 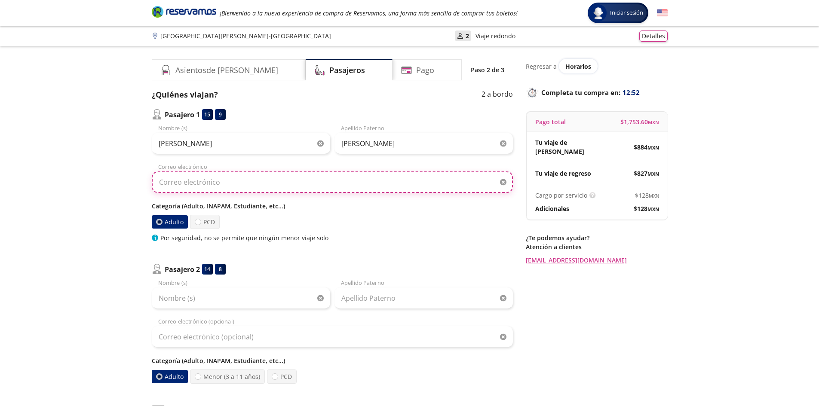 I want to click on span: Horarios, so click(x=578, y=66).